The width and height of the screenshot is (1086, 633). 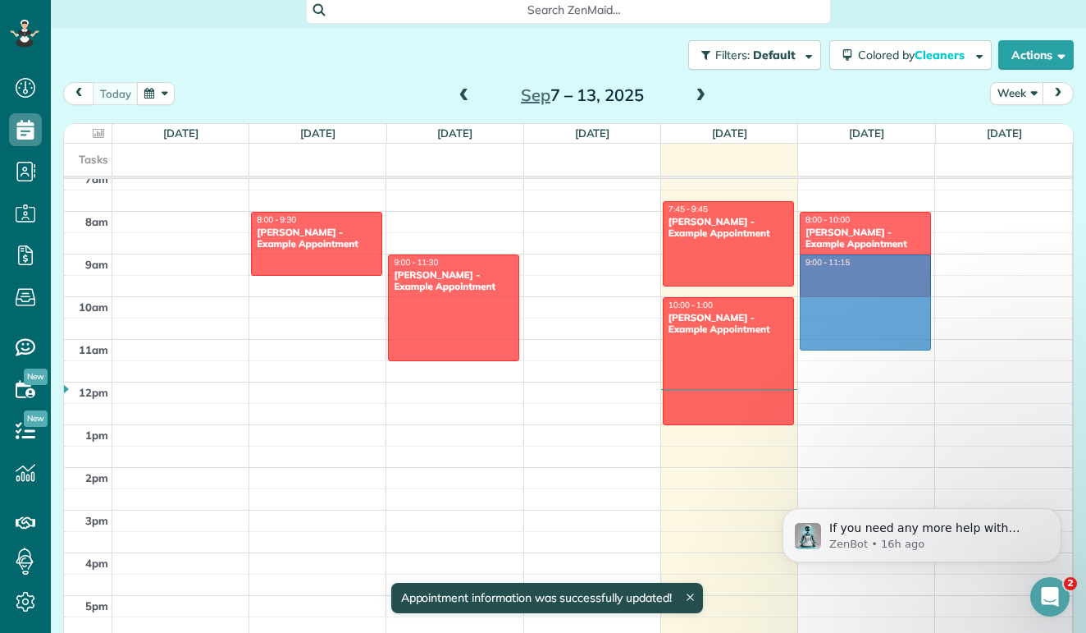 What do you see at coordinates (941, 55) in the screenshot?
I see `span: Cleaners` at bounding box center [941, 55].